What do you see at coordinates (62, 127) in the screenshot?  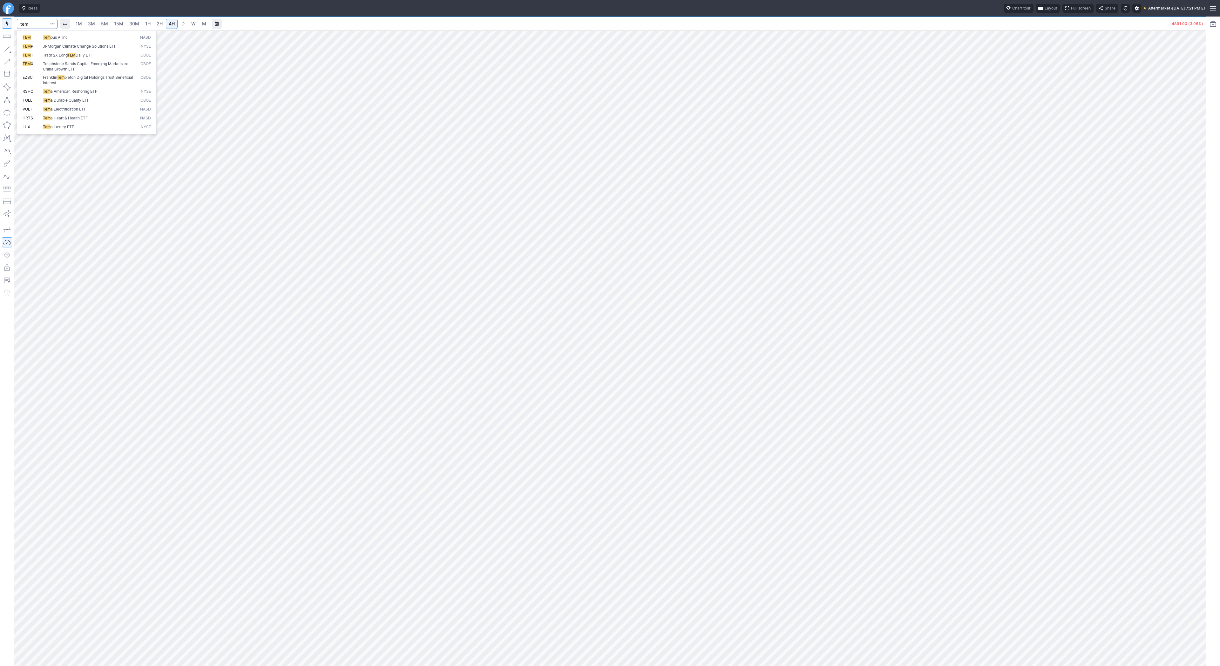 I see `span: a Luxury ETF` at bounding box center [62, 127].